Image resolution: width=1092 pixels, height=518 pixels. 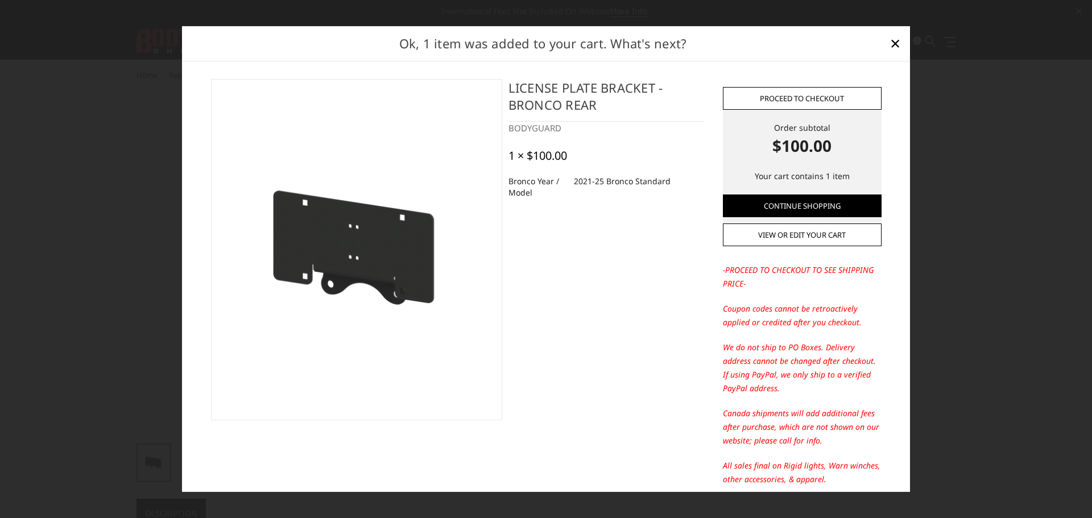 What do you see at coordinates (802, 368) in the screenshot?
I see `p: We do not ship to PO Boxes. Delivery address cannot be changed after checkout. If using PayPal, w...` at bounding box center [802, 368].